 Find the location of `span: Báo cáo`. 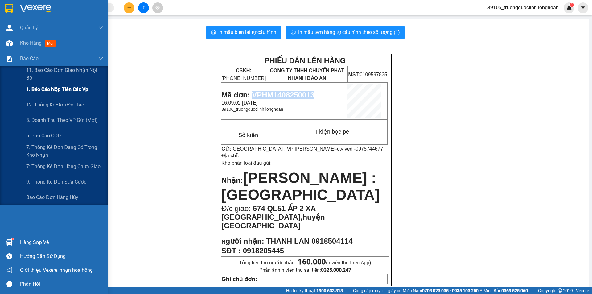

span: Báo cáo is located at coordinates (29, 58).